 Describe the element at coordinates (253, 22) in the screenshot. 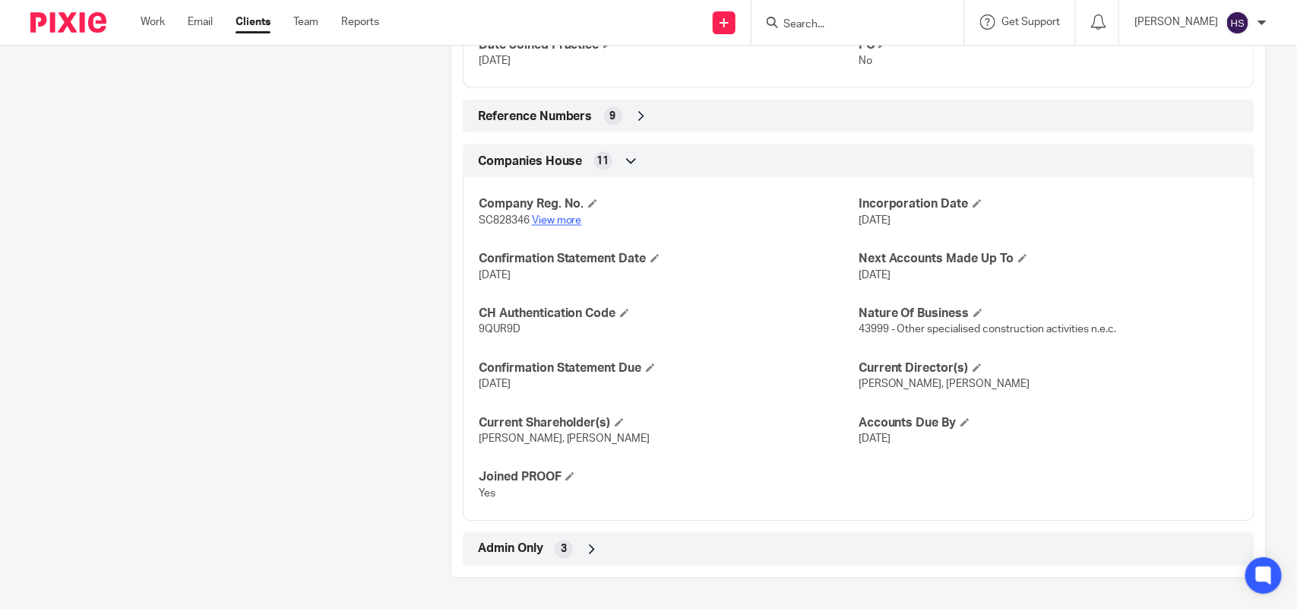

I see `a: Clients` at that location.